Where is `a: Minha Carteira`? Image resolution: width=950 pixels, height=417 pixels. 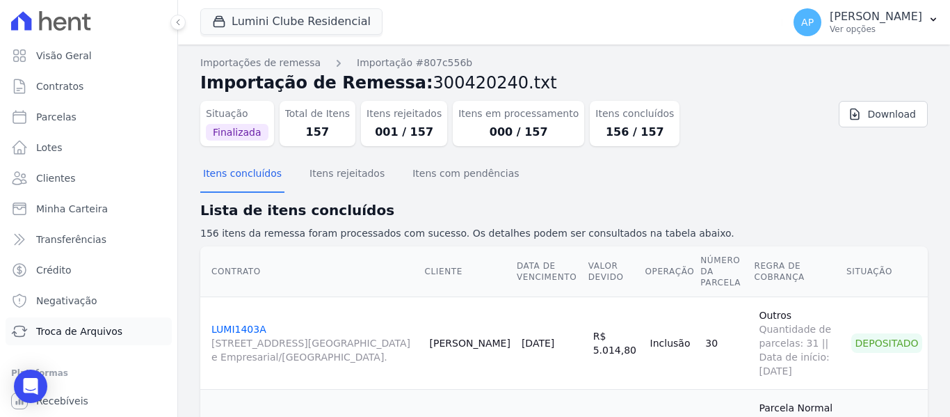 a: Minha Carteira is located at coordinates (88, 209).